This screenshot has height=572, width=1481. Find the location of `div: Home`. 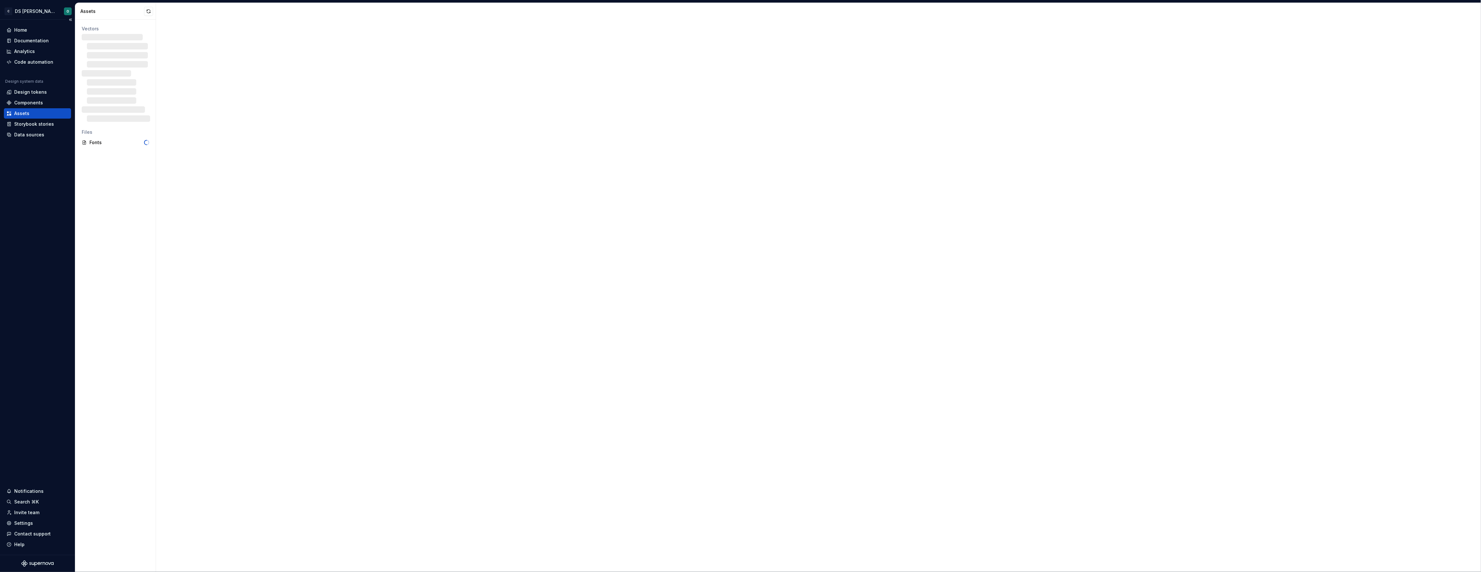

div: Home is located at coordinates (21, 30).